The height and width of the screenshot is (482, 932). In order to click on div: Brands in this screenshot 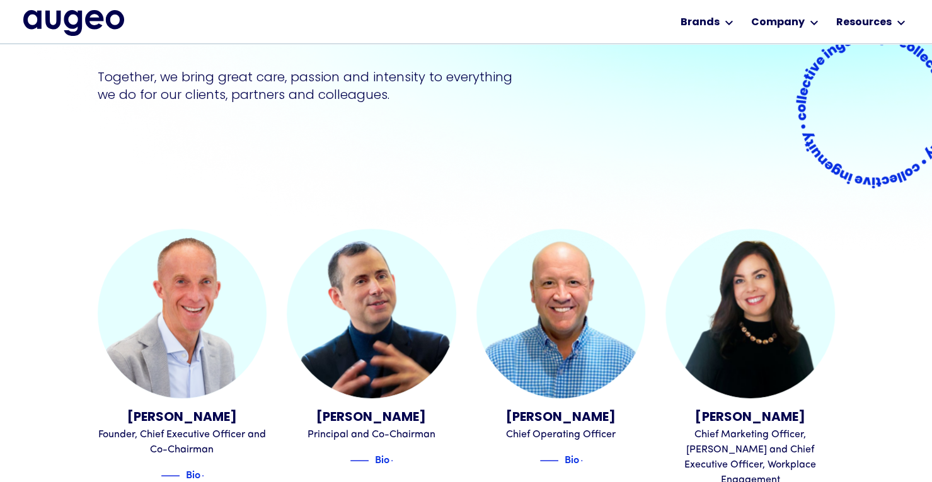, I will do `click(700, 23)`.